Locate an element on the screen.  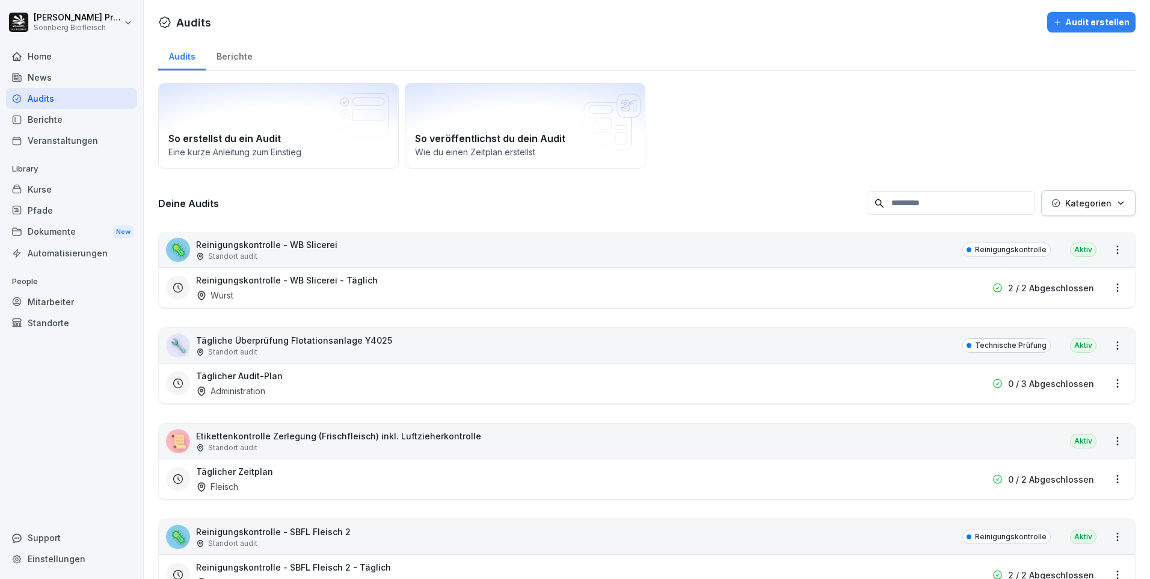
h3: Reinigungskontrolle - SBFL Fleisch 2 - Täglich is located at coordinates (294, 567).